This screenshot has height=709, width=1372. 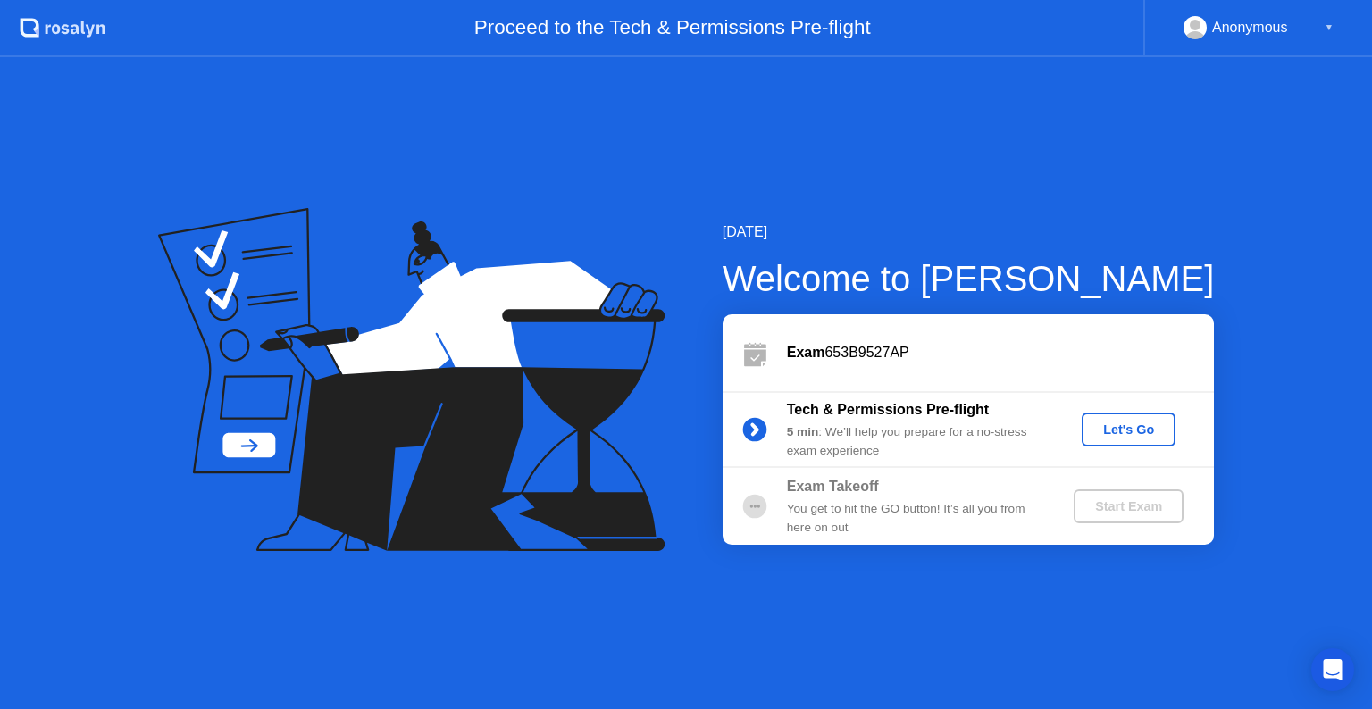 I want to click on b: Exam, so click(x=806, y=352).